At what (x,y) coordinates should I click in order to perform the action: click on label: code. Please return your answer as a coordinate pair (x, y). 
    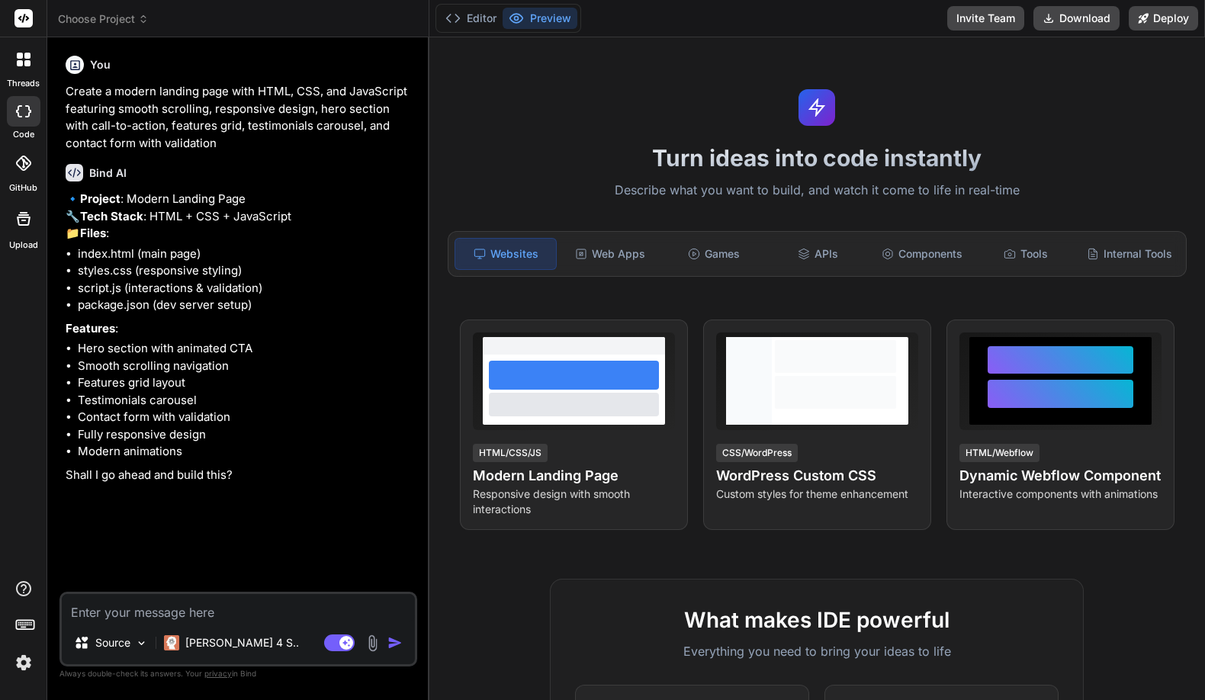
    Looking at the image, I should click on (24, 134).